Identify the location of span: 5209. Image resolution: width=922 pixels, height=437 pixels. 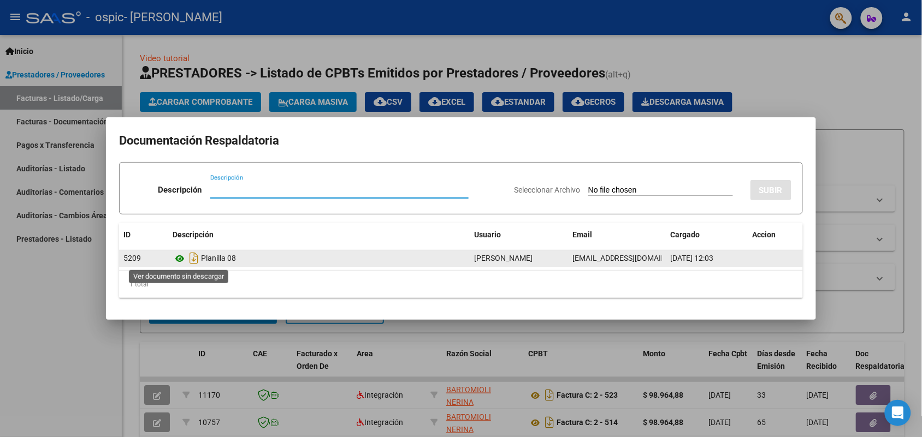
(132, 258).